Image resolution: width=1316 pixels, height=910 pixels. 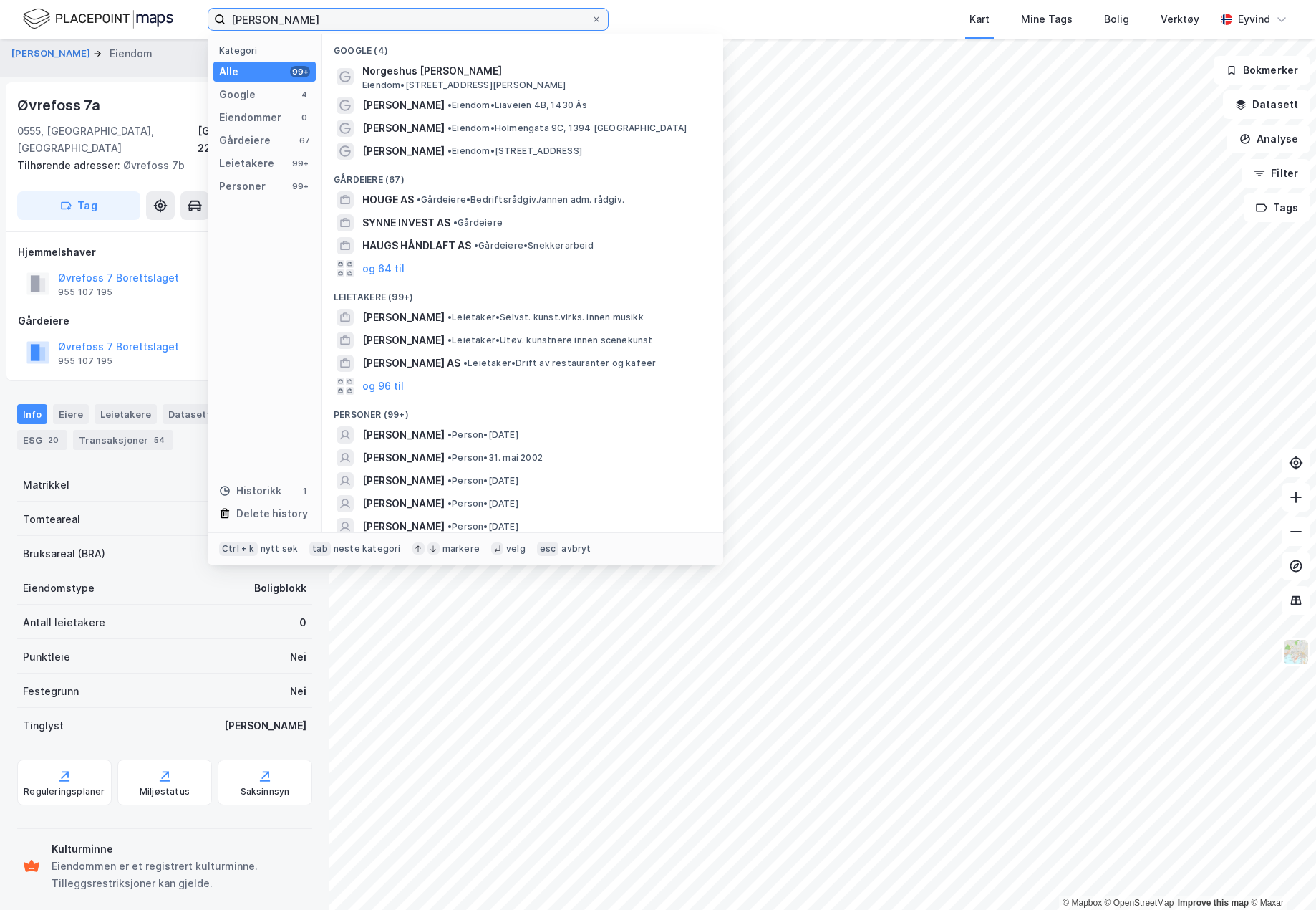 What do you see at coordinates (43, 440) in the screenshot?
I see `div: ESG` at bounding box center [43, 440].